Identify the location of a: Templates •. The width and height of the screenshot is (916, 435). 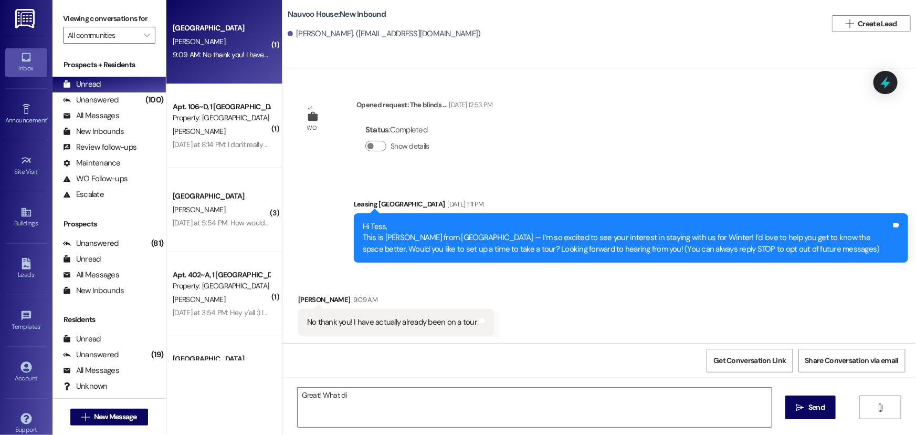
(26, 321).